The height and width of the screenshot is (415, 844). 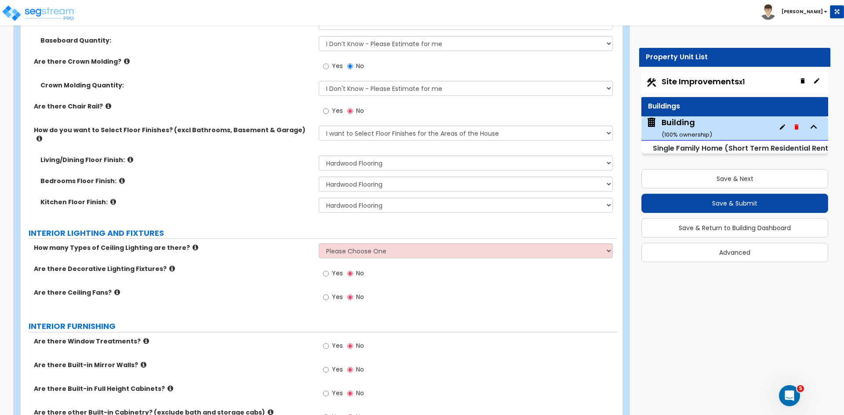 What do you see at coordinates (173, 134) in the screenshot?
I see `label: How do you want to Select Floor Finishes? (excl Bathrooms, Basement & Garage)` at bounding box center [173, 134].